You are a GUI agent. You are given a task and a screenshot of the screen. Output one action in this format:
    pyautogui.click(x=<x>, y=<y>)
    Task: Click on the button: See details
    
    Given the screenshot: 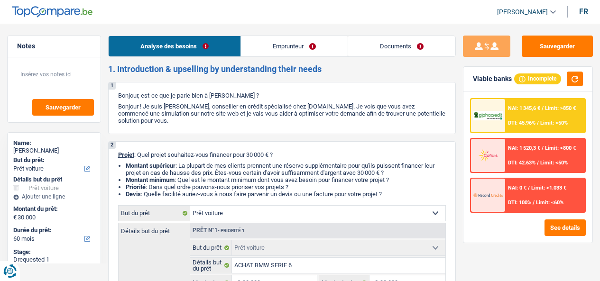 What is the action you would take?
    pyautogui.click(x=565, y=228)
    